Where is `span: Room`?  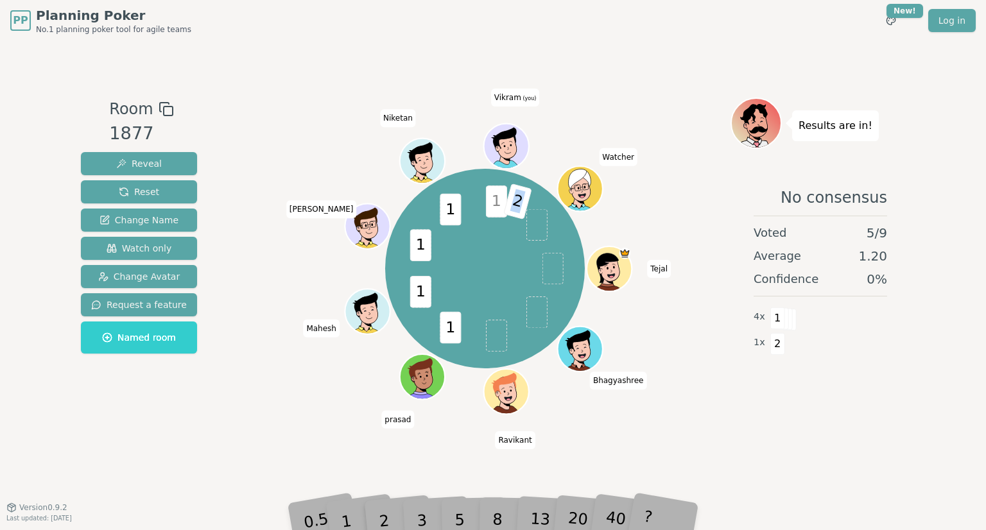 span: Room is located at coordinates (131, 109).